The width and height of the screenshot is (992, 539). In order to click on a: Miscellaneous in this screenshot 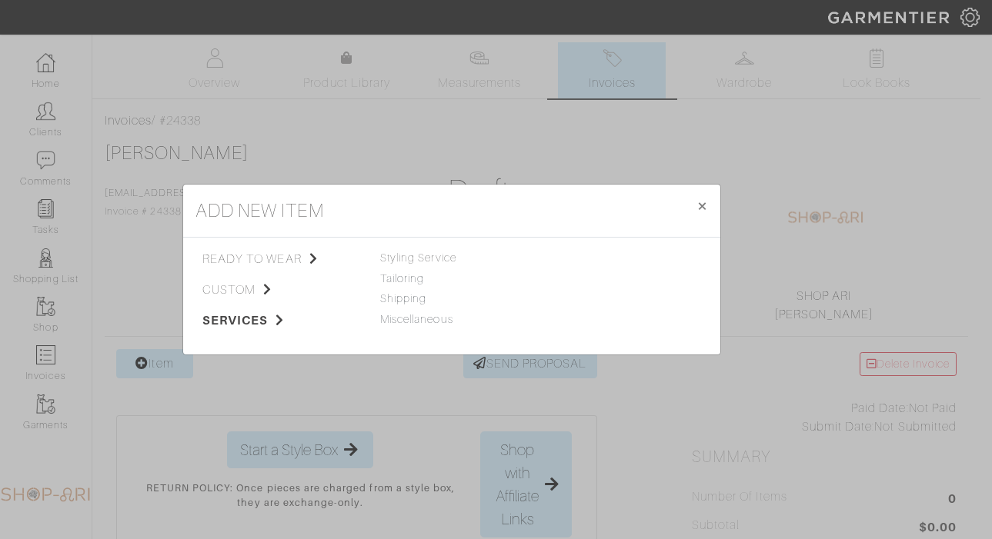, I will do `click(416, 319)`.